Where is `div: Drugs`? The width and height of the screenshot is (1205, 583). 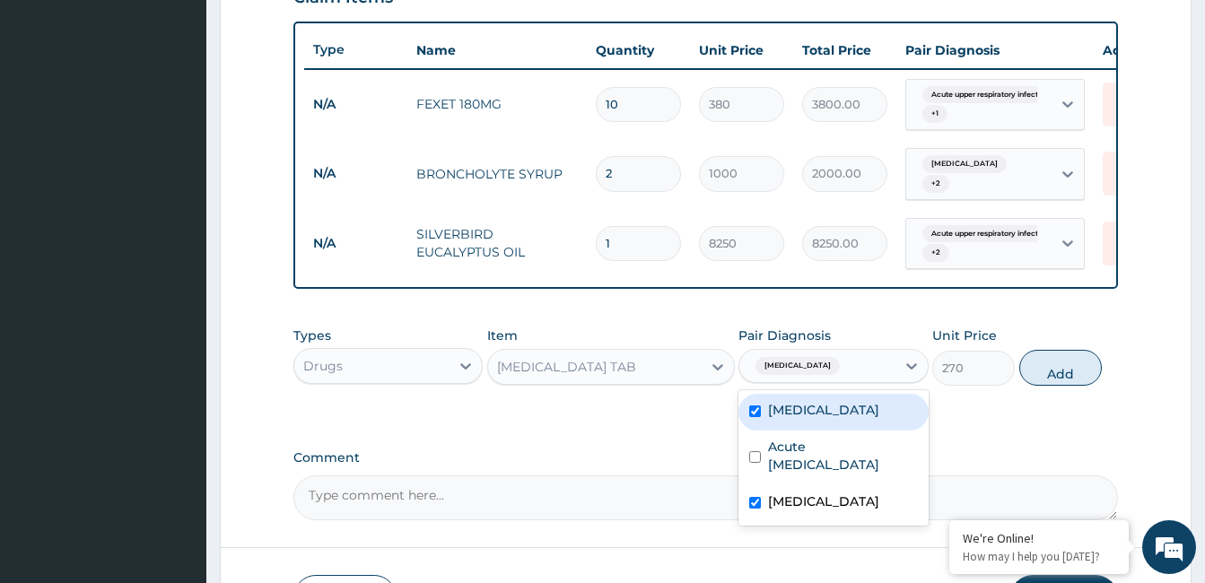
div: Drugs is located at coordinates (323, 366).